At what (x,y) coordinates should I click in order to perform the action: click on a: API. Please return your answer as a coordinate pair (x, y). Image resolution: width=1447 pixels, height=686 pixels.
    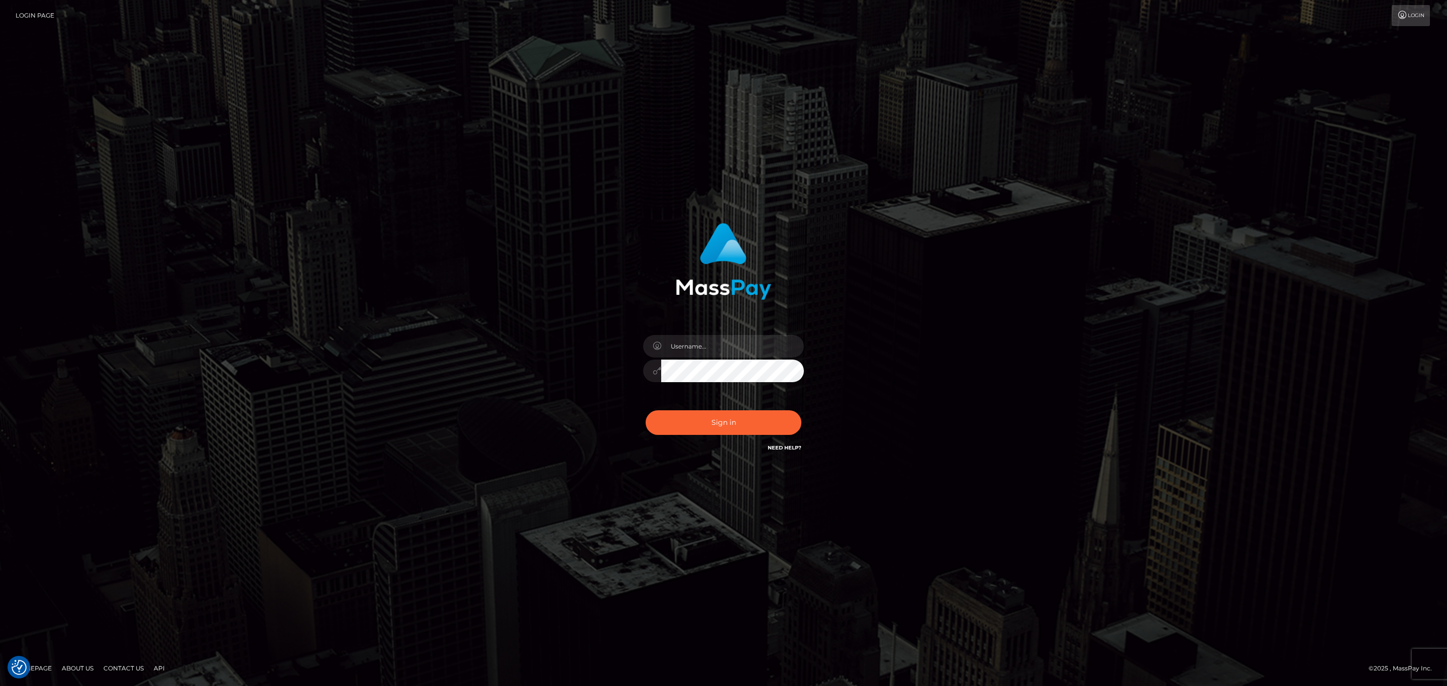
    Looking at the image, I should click on (159, 668).